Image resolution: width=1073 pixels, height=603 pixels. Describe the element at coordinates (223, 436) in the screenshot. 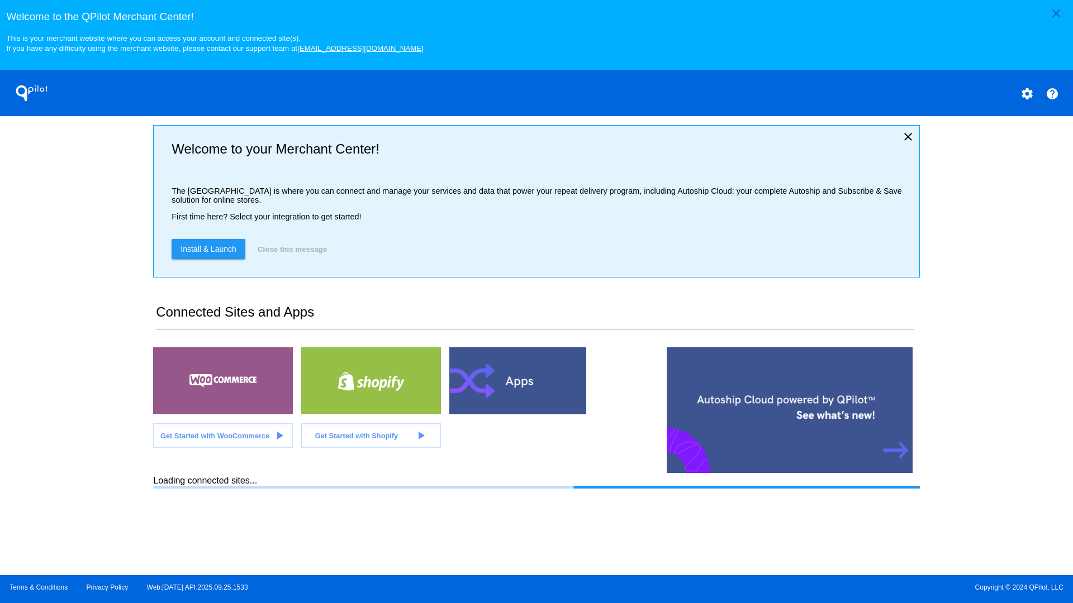

I see `a: Get Started with WooCommerce` at that location.